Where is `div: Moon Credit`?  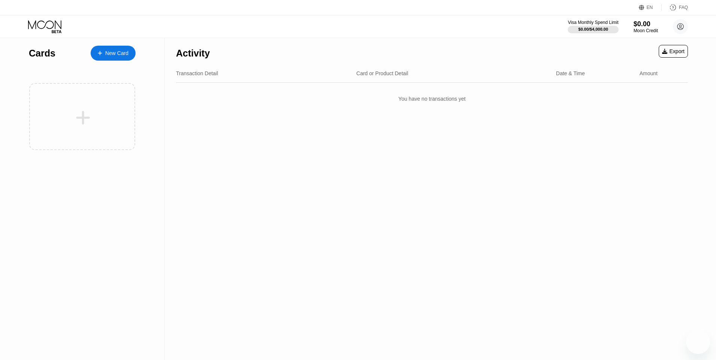 div: Moon Credit is located at coordinates (646, 31).